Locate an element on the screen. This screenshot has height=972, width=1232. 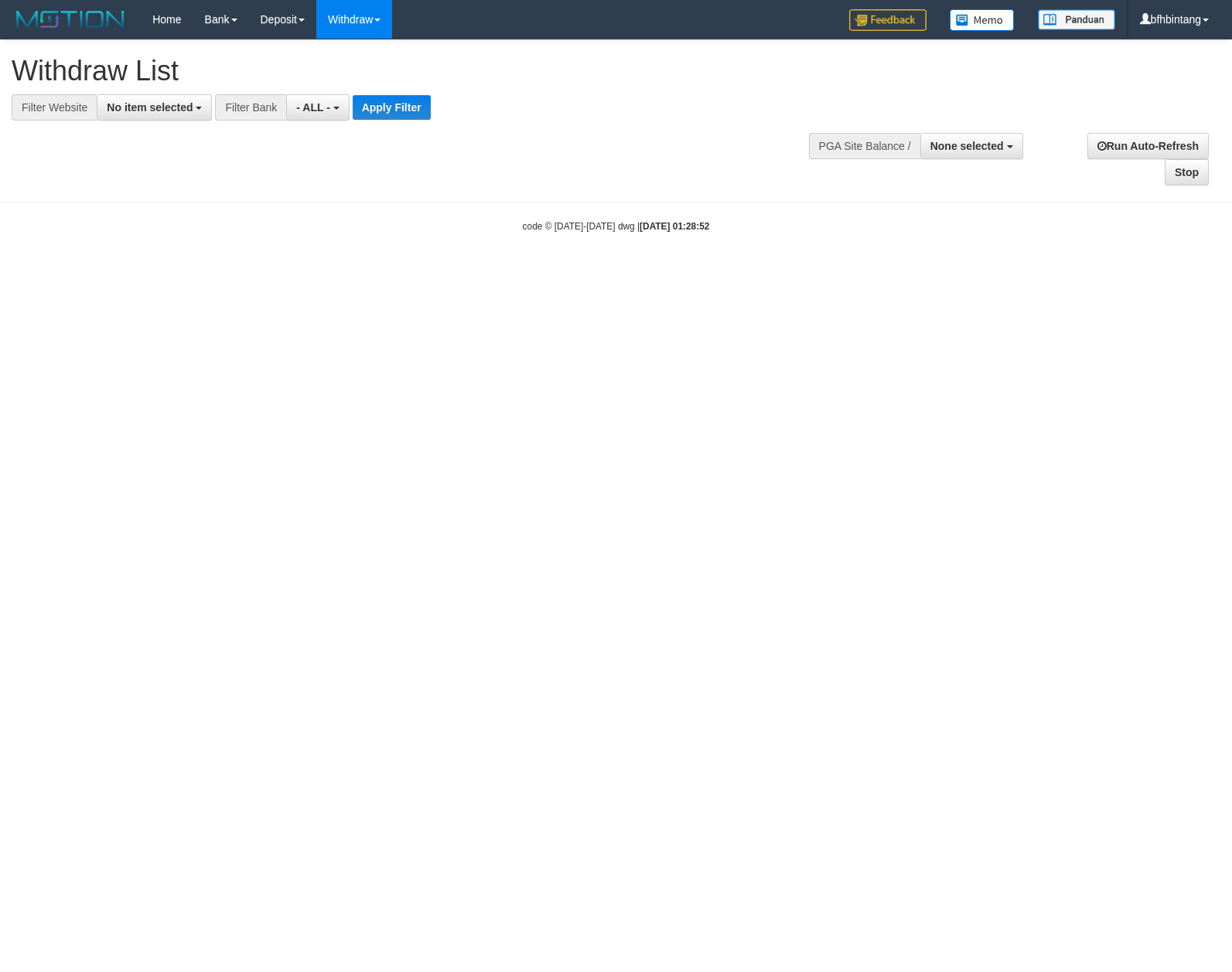
h1: Withdraw List is located at coordinates (408, 71).